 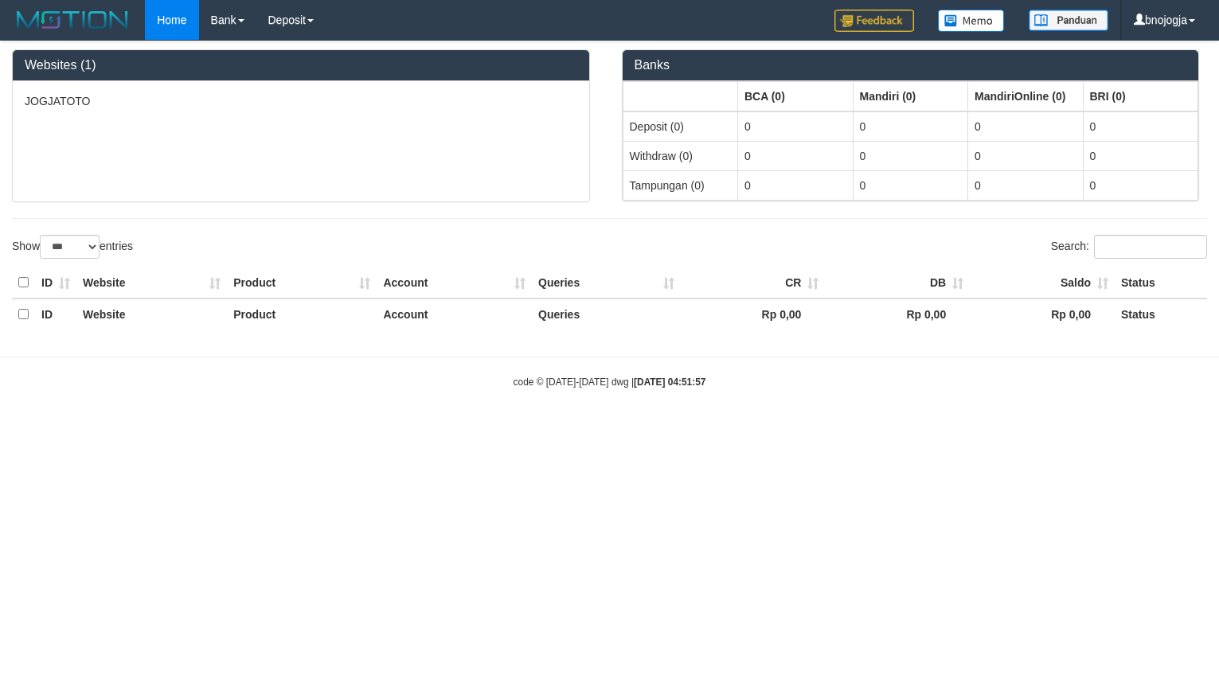 What do you see at coordinates (69, 247) in the screenshot?
I see `select: Showentries` at bounding box center [69, 247].